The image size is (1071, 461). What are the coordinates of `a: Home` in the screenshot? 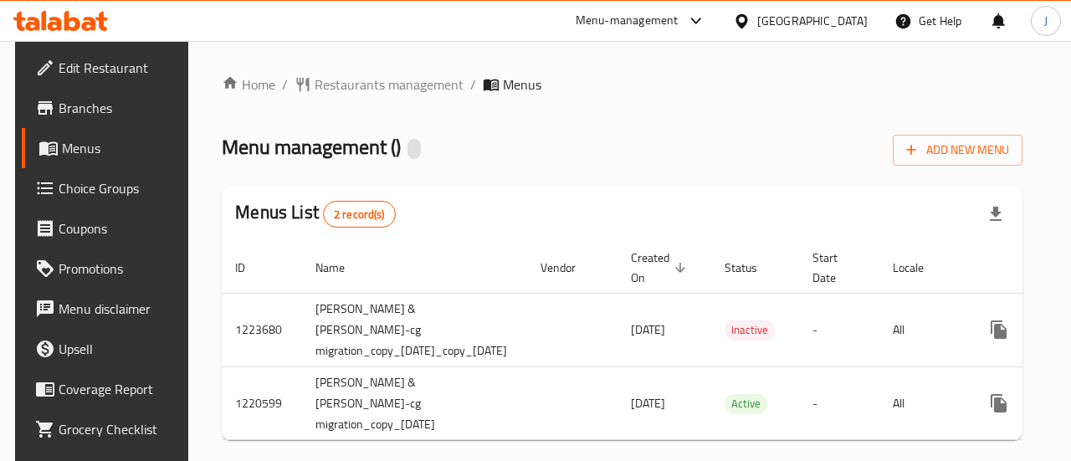 It's located at (248, 84).